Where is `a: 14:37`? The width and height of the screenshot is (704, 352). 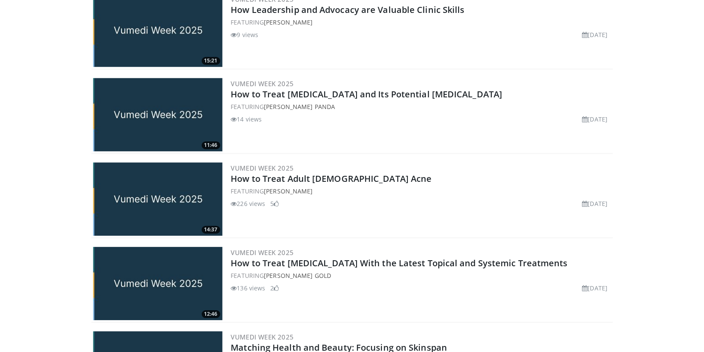
a: 14:37 is located at coordinates (158, 199).